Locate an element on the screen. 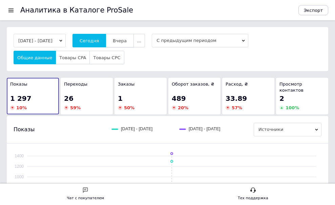 The width and height of the screenshot is (335, 205). span: Источники is located at coordinates (287, 130).